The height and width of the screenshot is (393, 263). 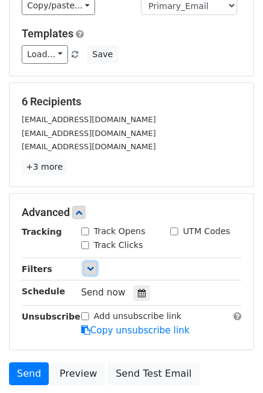 I want to click on div: Chat Widget, so click(x=233, y=364).